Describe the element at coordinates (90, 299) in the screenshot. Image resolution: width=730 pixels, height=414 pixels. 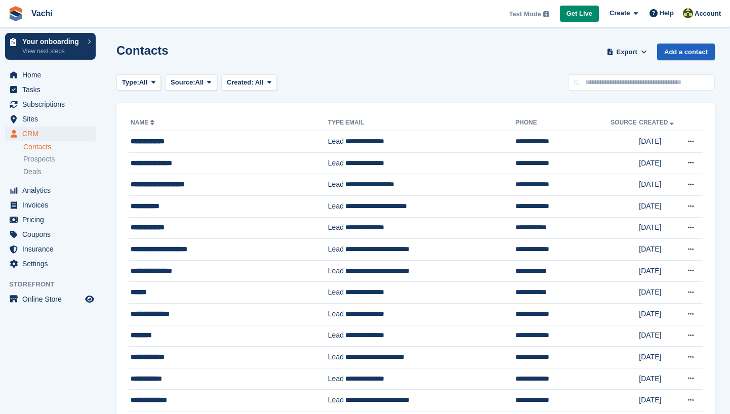
I see `a: Preview store` at that location.